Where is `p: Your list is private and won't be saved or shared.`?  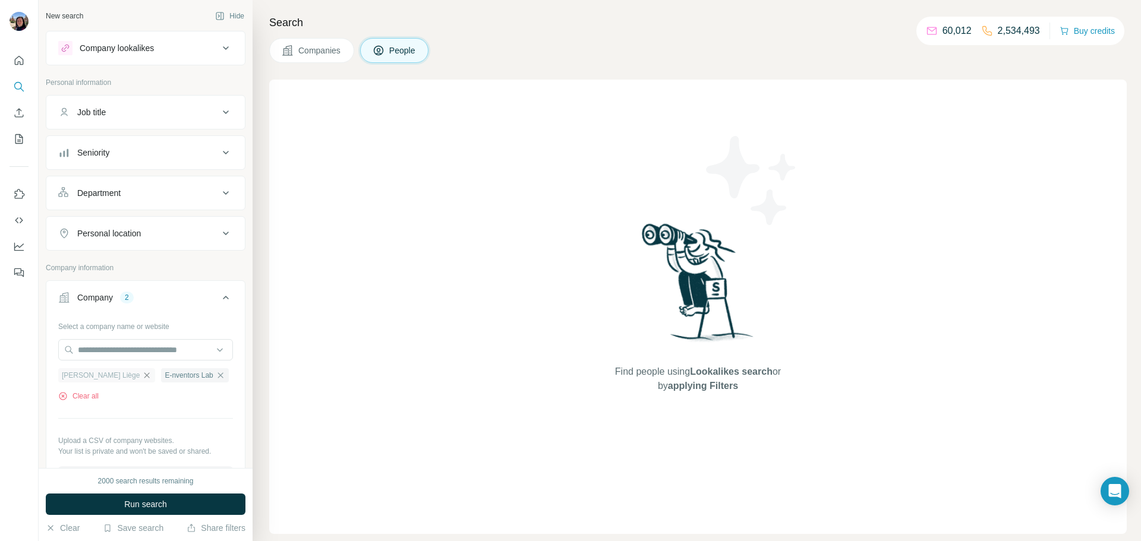
p: Your list is private and won't be saved or shared. is located at coordinates (146, 452).